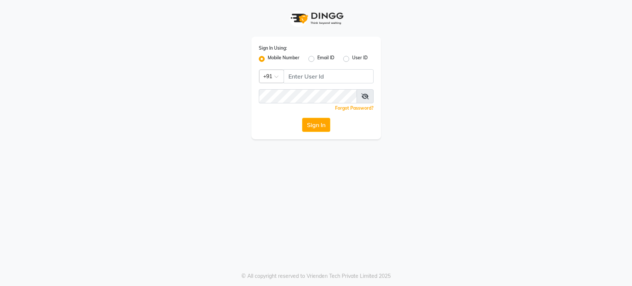 This screenshot has height=286, width=632. Describe the element at coordinates (326, 59) in the screenshot. I see `label: Email ID` at that location.